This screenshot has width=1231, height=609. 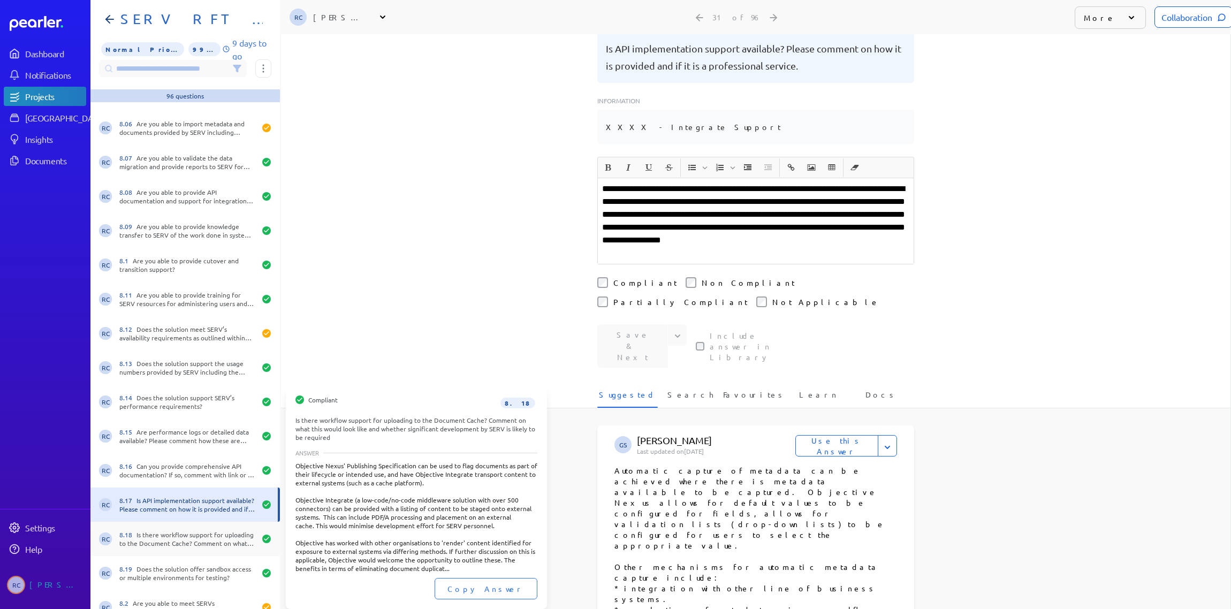 I want to click on span: Strike through, so click(x=669, y=168).